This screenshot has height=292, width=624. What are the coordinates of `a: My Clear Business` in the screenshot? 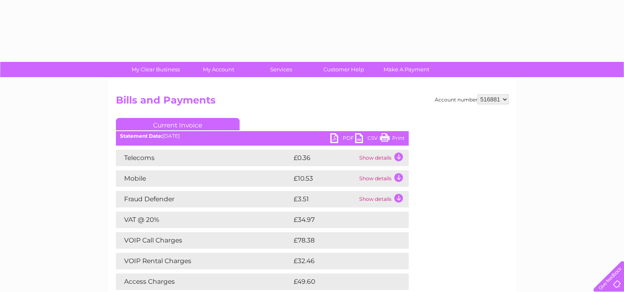 It's located at (155, 69).